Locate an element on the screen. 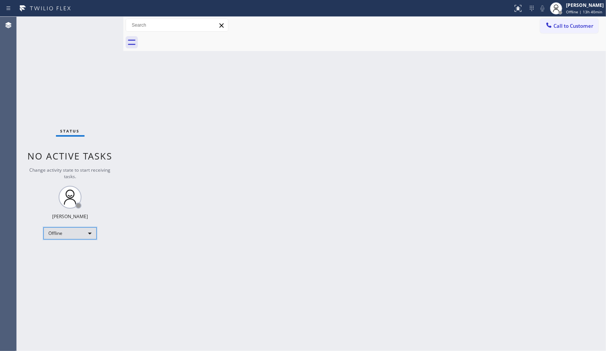 This screenshot has width=606, height=351. button: Mute is located at coordinates (542, 8).